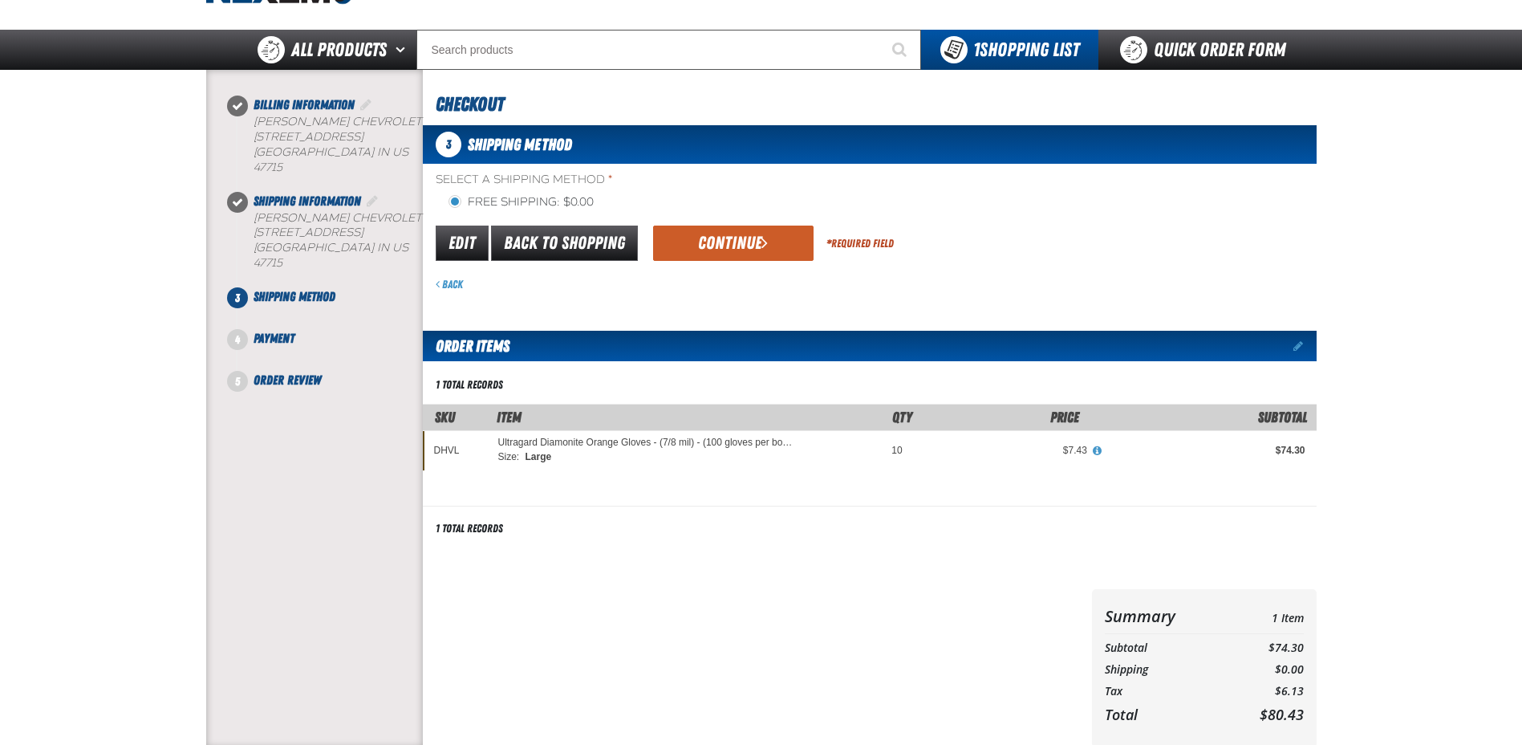  What do you see at coordinates (1166, 615) in the screenshot?
I see `th: Summary` at bounding box center [1166, 615].